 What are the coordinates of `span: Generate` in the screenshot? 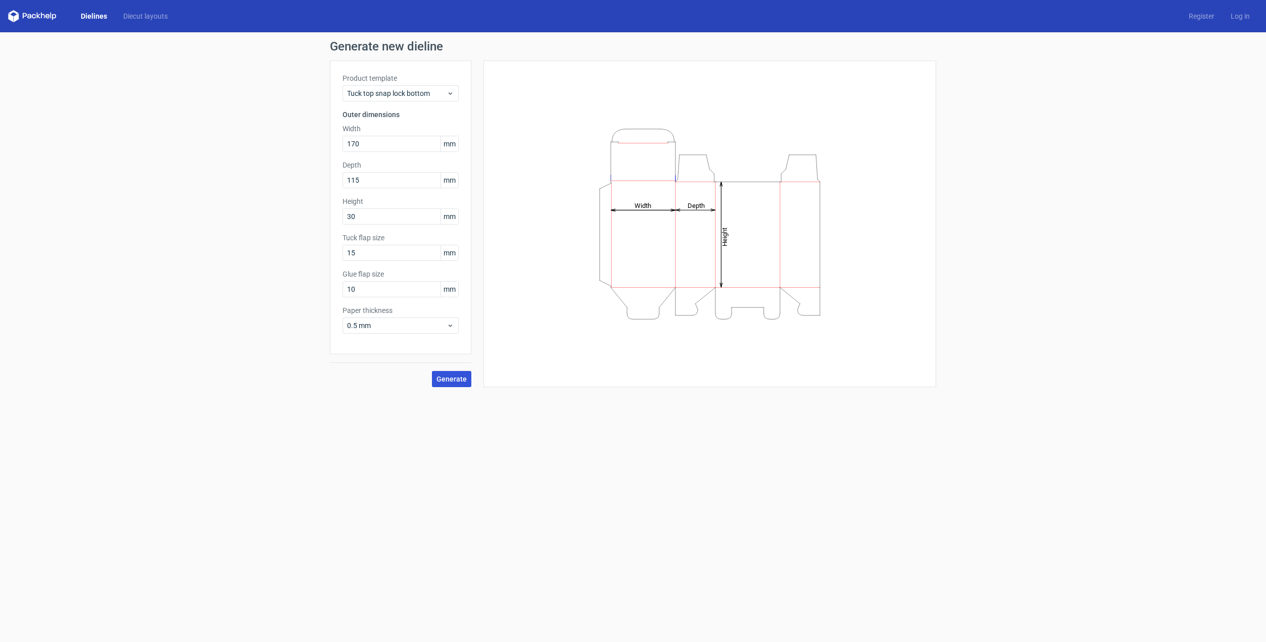 It's located at (452, 379).